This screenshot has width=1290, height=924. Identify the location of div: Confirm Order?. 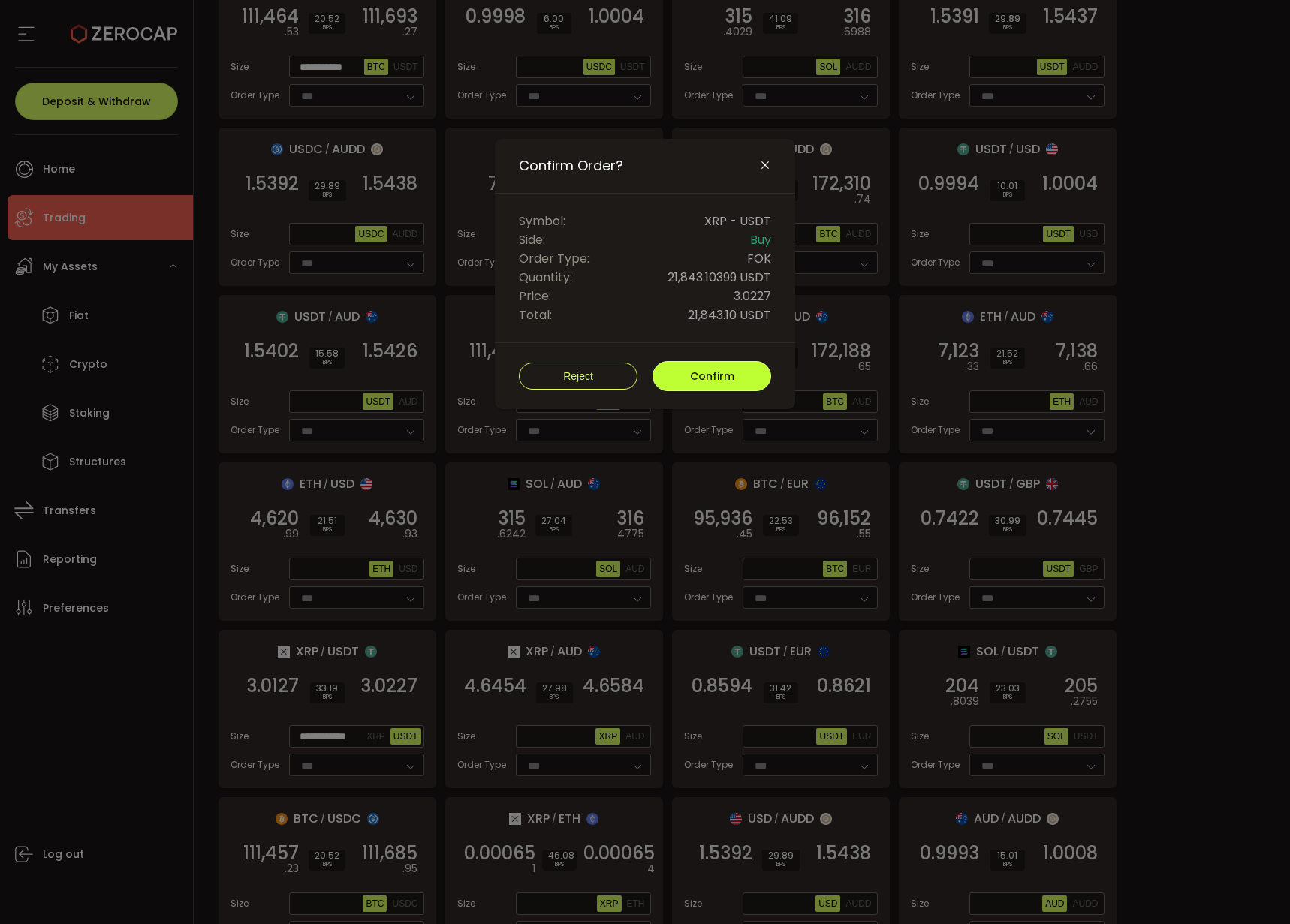
(645, 274).